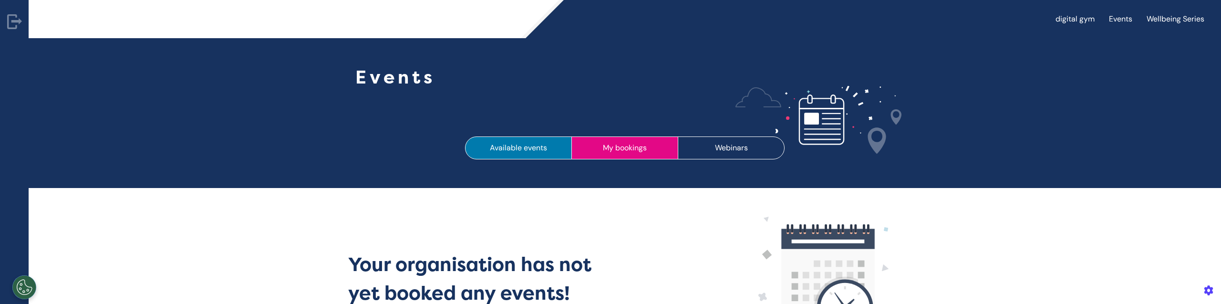 The image size is (1221, 304). Describe the element at coordinates (731, 148) in the screenshot. I see `button: Webinars` at that location.